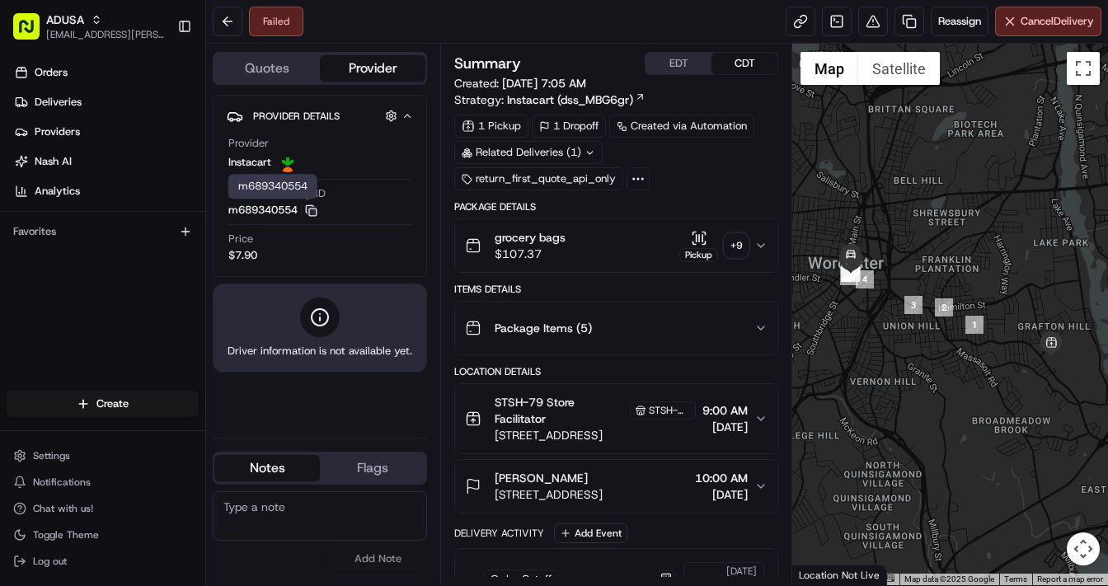 The image size is (1108, 586). What do you see at coordinates (372, 468) in the screenshot?
I see `button: Flags` at bounding box center [372, 468].